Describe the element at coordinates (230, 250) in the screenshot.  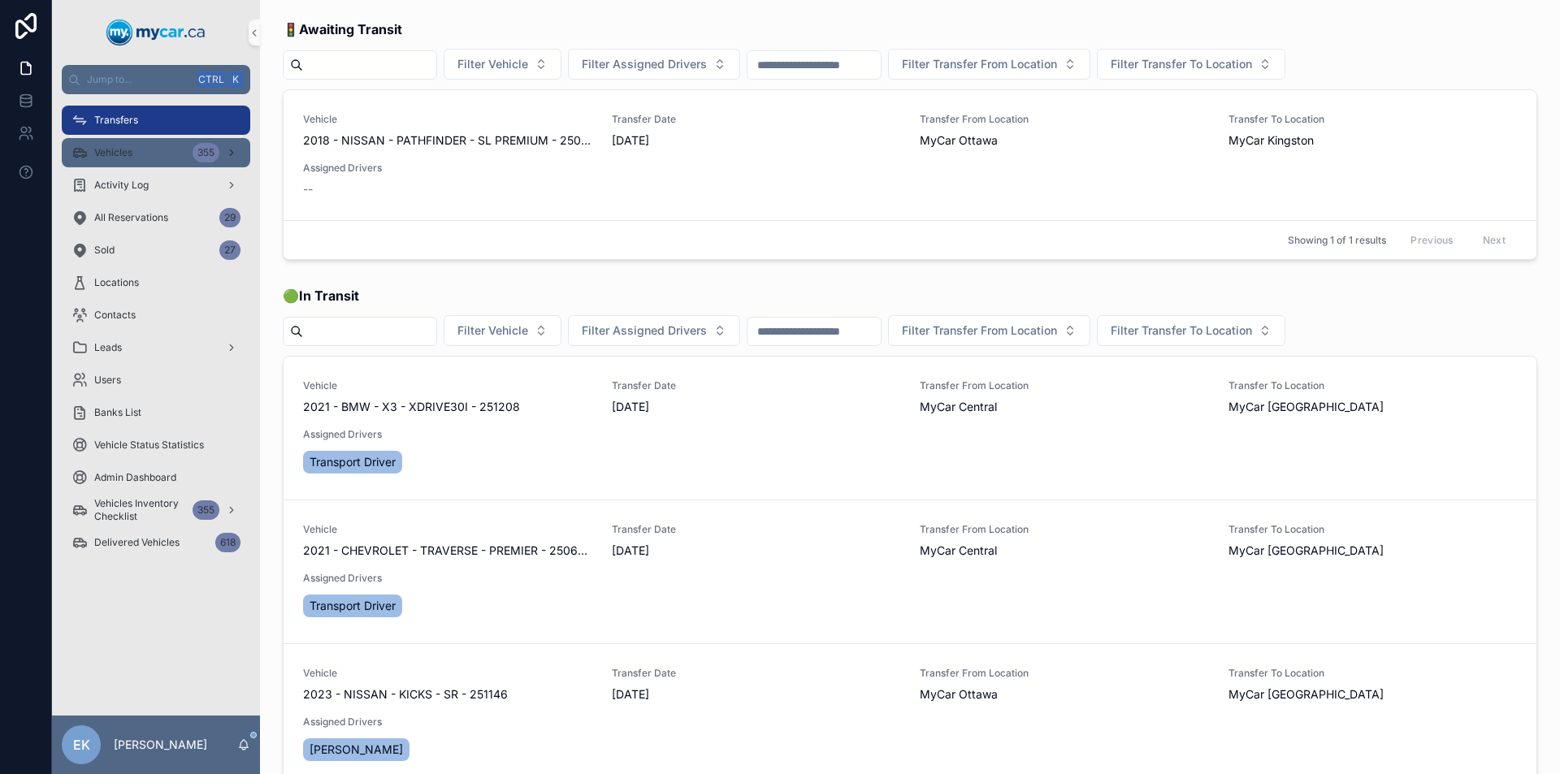
I see `div: 27` at that location.